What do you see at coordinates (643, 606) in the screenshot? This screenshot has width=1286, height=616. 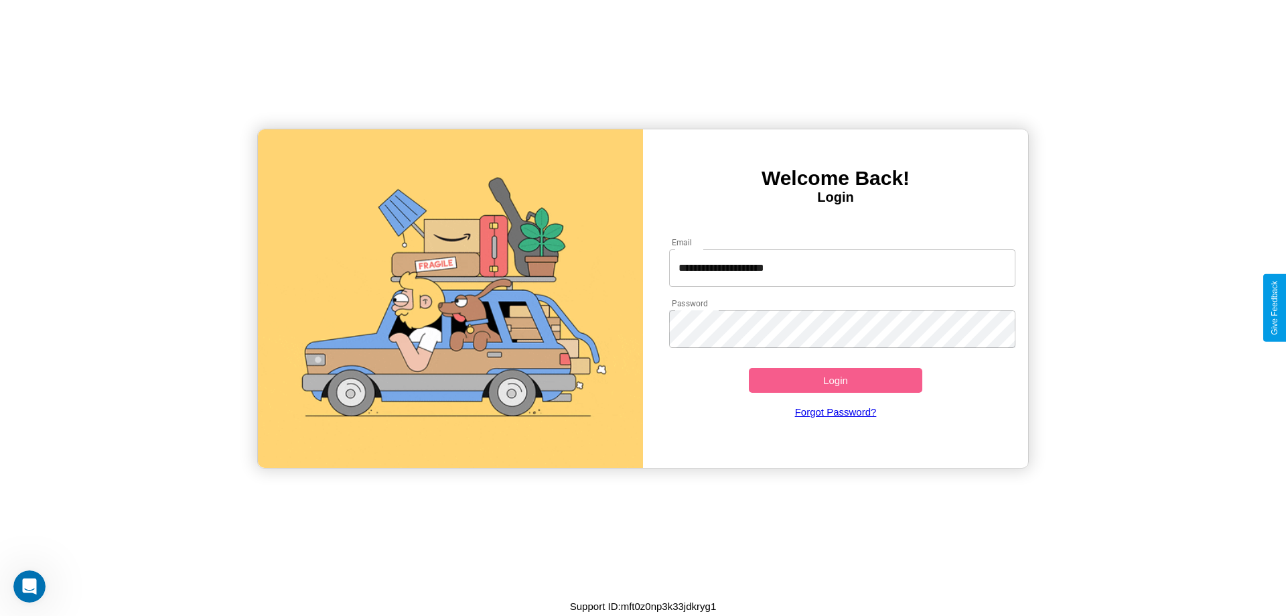 I see `p: Support ID: mft0z0np3k33jdkryg1` at bounding box center [643, 606].